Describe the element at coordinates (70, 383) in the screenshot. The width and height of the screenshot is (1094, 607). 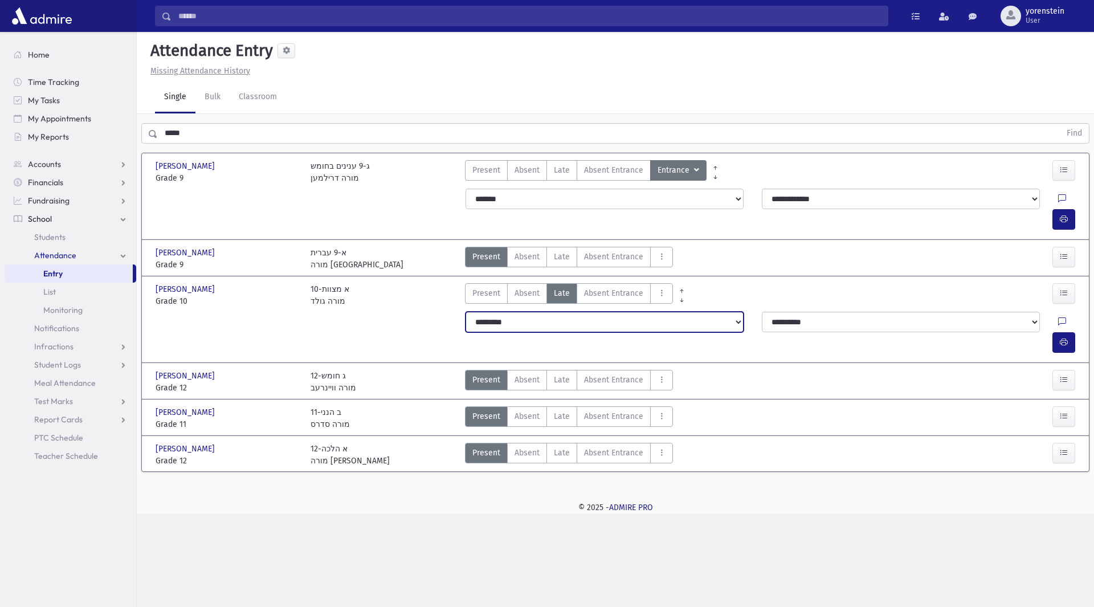
I see `a: Meal Attendance` at that location.